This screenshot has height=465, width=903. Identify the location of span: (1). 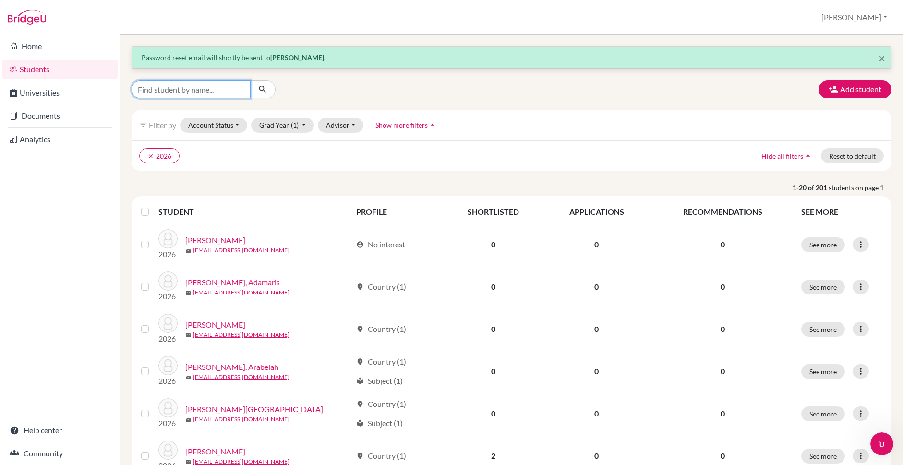
(295, 125).